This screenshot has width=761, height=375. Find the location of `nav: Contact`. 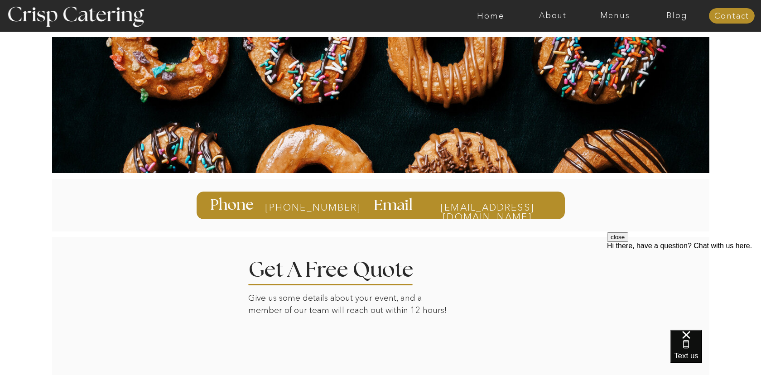

nav: Contact is located at coordinates (731, 16).